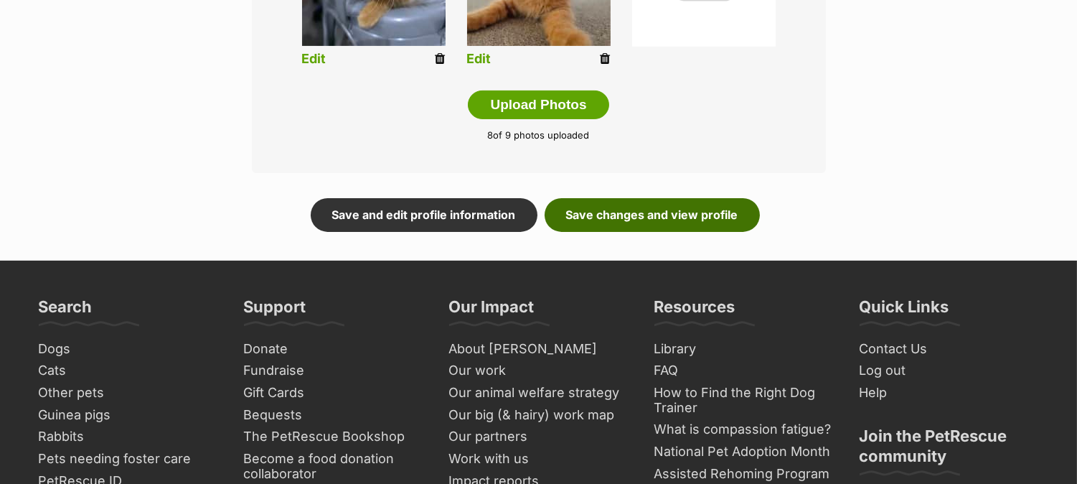  I want to click on p: of 9 photos uploaded, so click(539, 136).